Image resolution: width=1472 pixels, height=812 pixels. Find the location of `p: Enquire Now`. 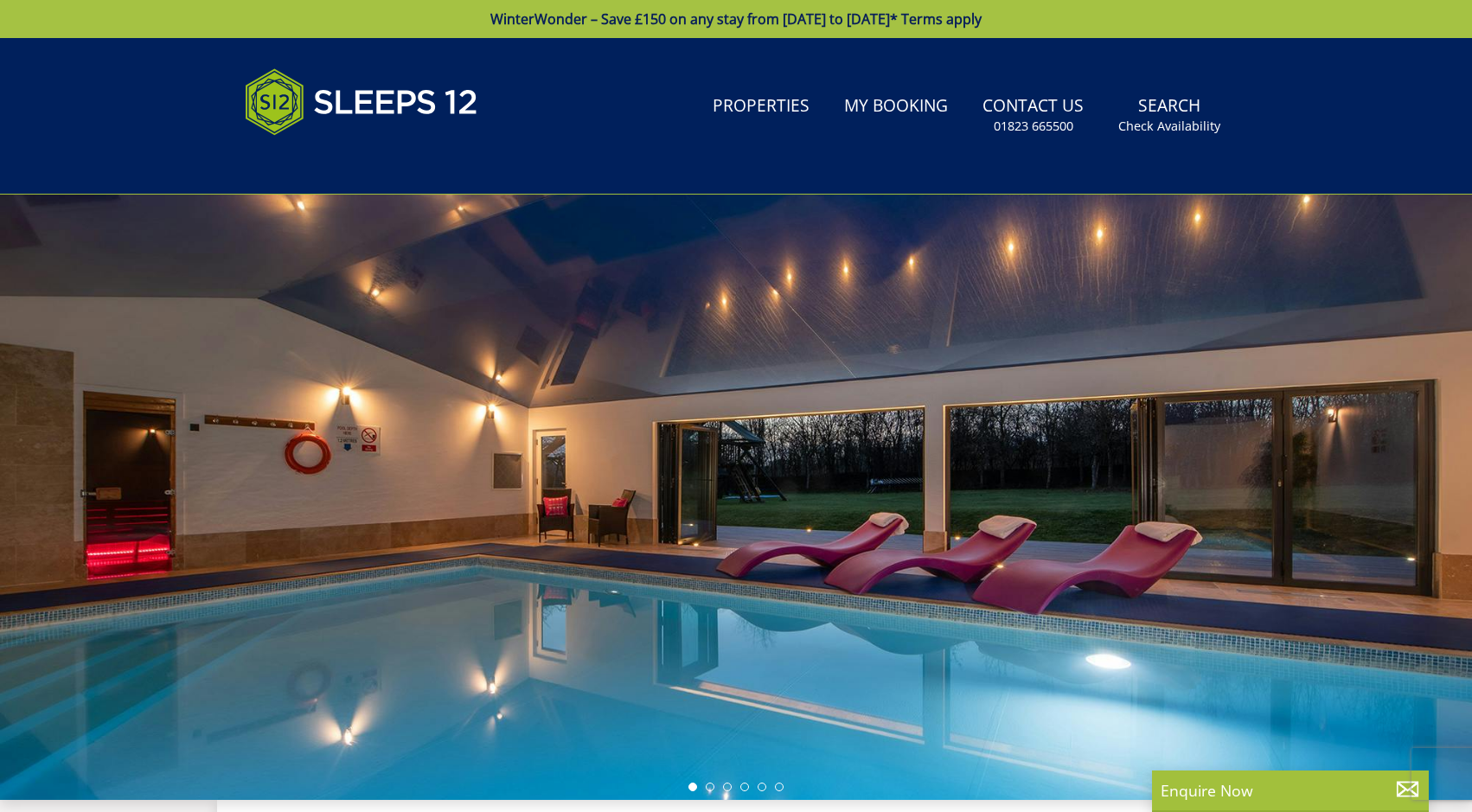

p: Enquire Now is located at coordinates (1290, 790).